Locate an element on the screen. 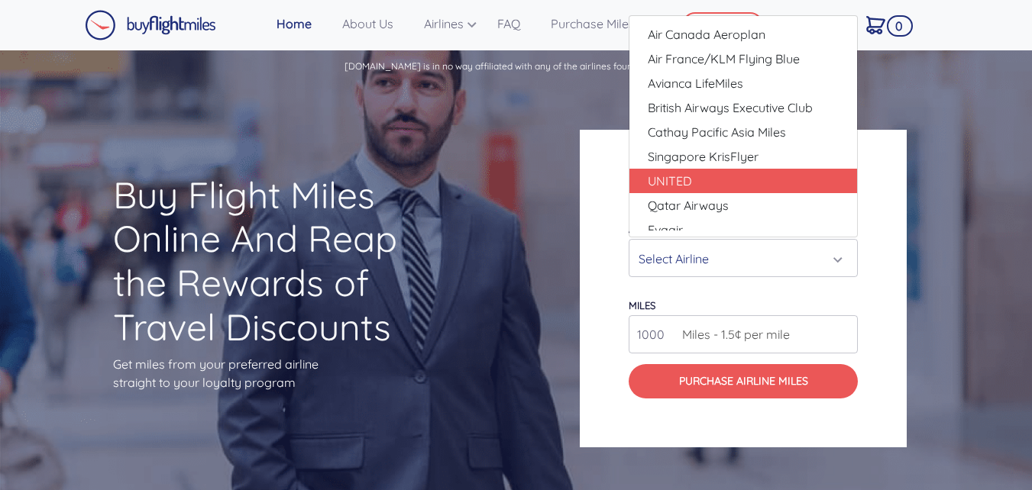 This screenshot has width=1032, height=490. span: Singapore KrisFlyer is located at coordinates (703, 157).